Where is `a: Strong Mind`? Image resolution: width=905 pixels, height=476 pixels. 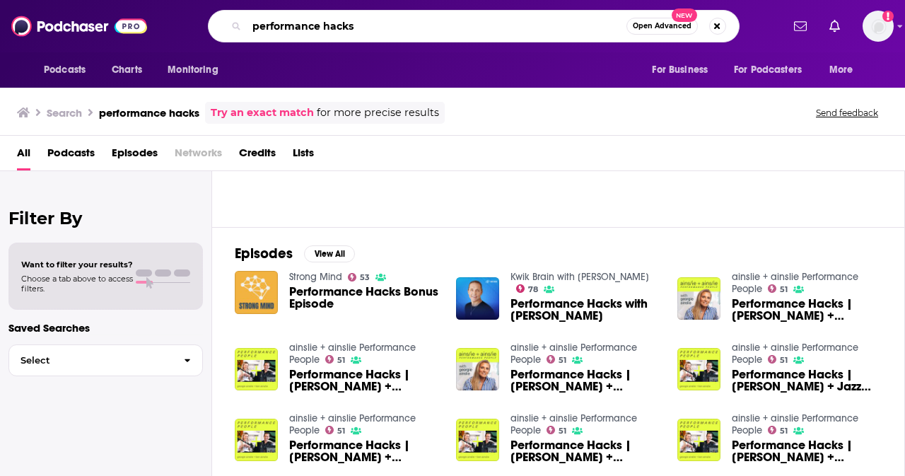
a: Strong Mind is located at coordinates (315, 277).